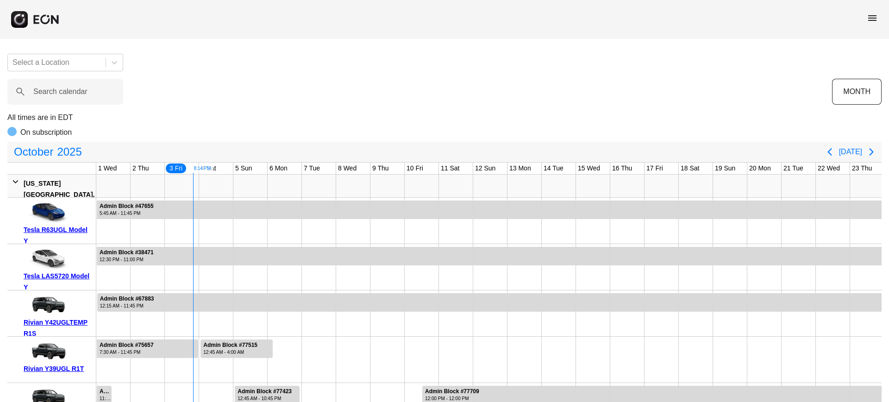 The height and width of the screenshot is (402, 889). What do you see at coordinates (485, 168) in the screenshot?
I see `div: 12 Sun` at bounding box center [485, 168].